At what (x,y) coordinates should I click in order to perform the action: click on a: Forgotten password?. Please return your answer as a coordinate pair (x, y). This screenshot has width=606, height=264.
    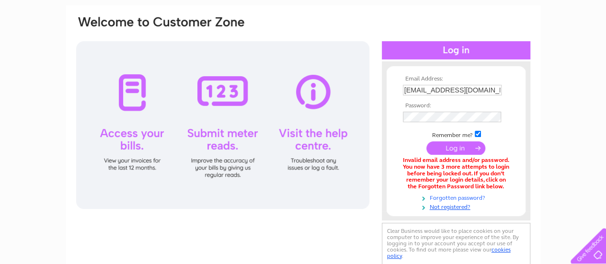
    Looking at the image, I should click on (457, 197).